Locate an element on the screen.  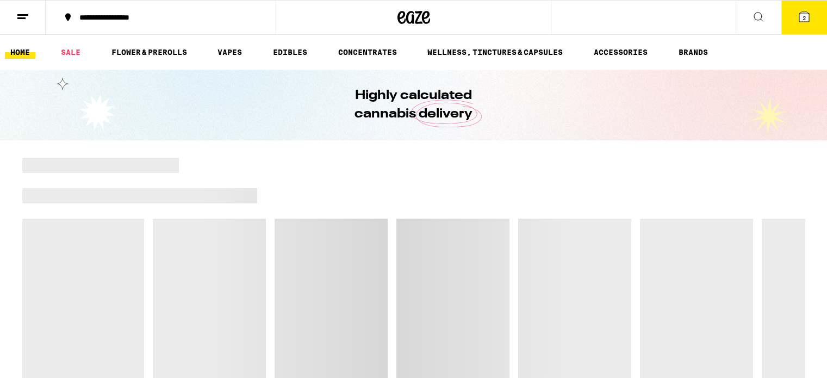
a: BRANDS is located at coordinates (693, 52).